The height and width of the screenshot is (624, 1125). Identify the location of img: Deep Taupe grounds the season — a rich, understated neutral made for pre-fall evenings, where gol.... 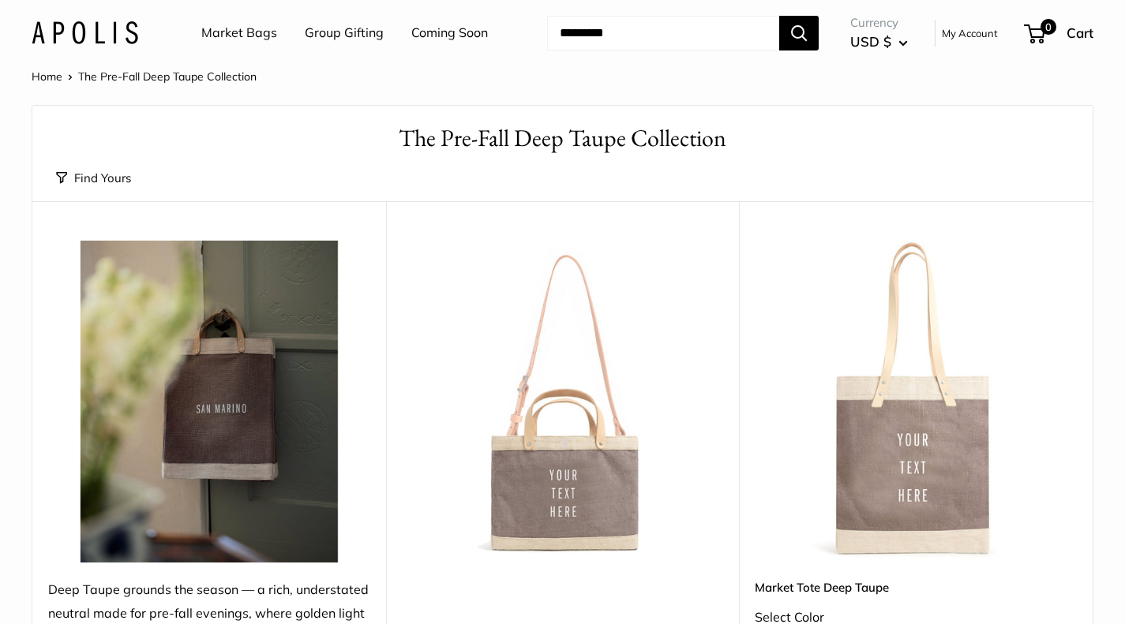
(209, 402).